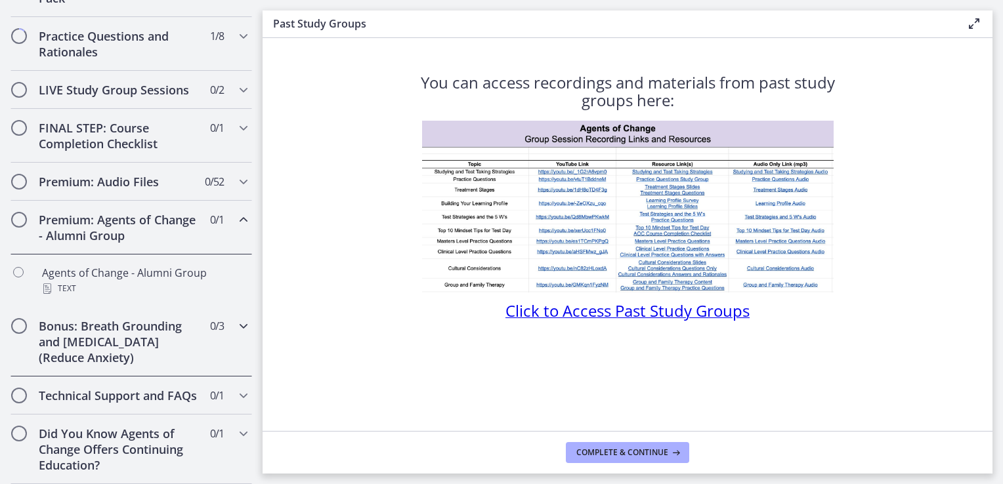  Describe the element at coordinates (119, 44) in the screenshot. I see `h2: Practice Questions and Rationales` at that location.